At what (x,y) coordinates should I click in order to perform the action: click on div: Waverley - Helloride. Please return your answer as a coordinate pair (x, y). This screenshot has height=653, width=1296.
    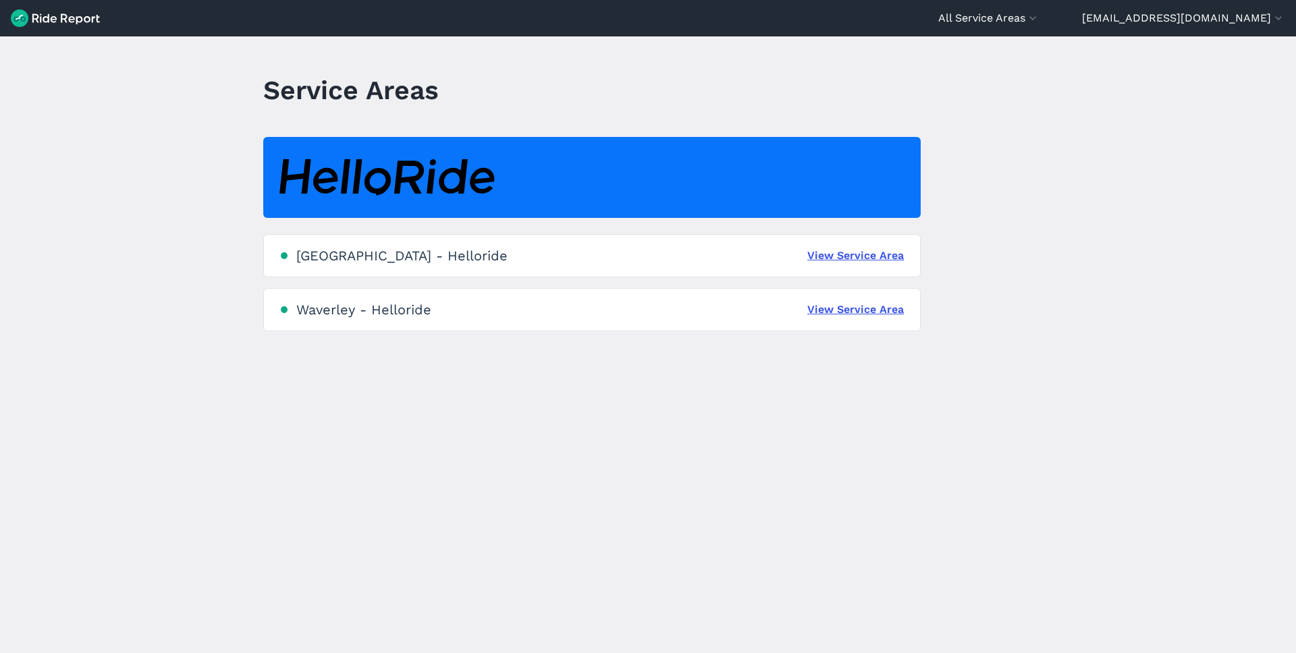
    Looking at the image, I should click on (364, 310).